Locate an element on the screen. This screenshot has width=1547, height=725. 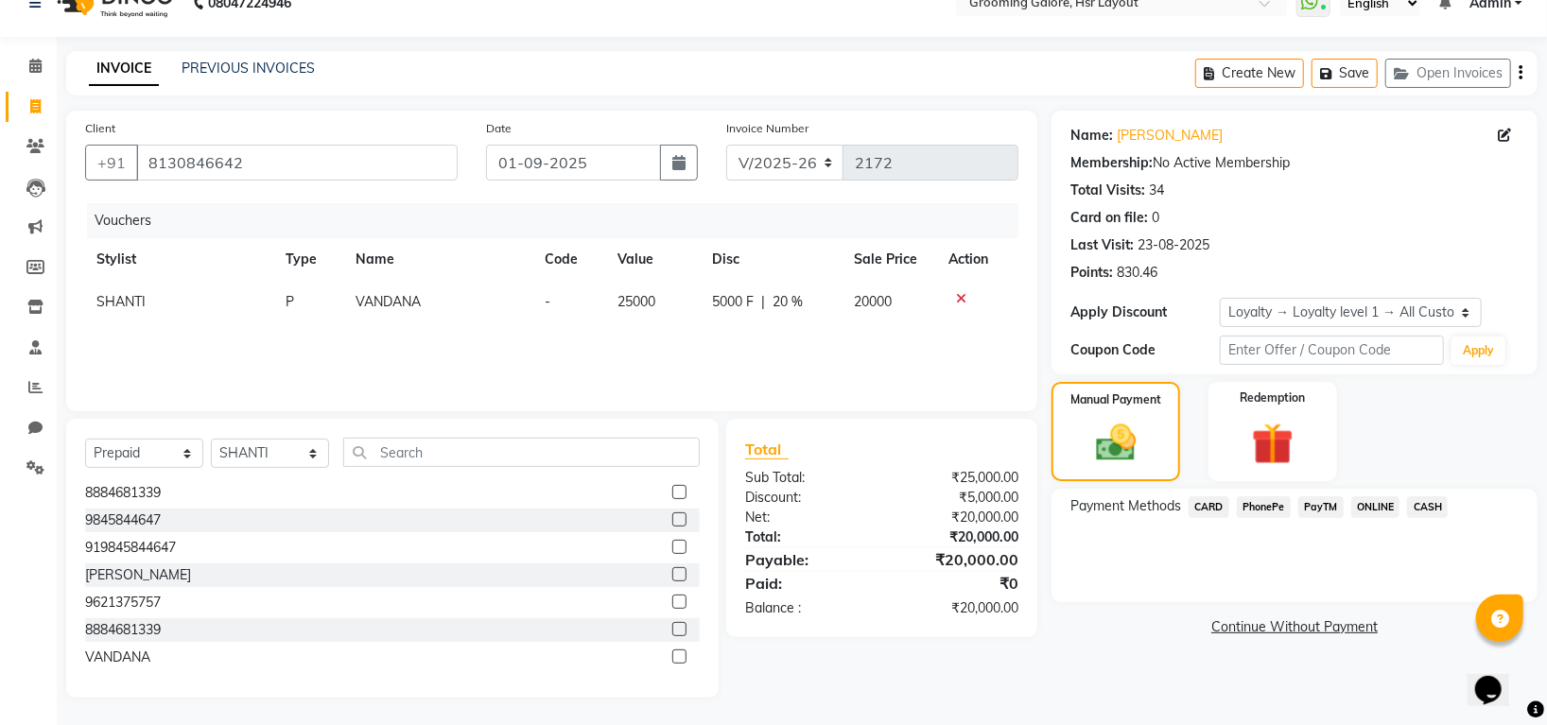
div: Last Visit: is located at coordinates (1101, 245).